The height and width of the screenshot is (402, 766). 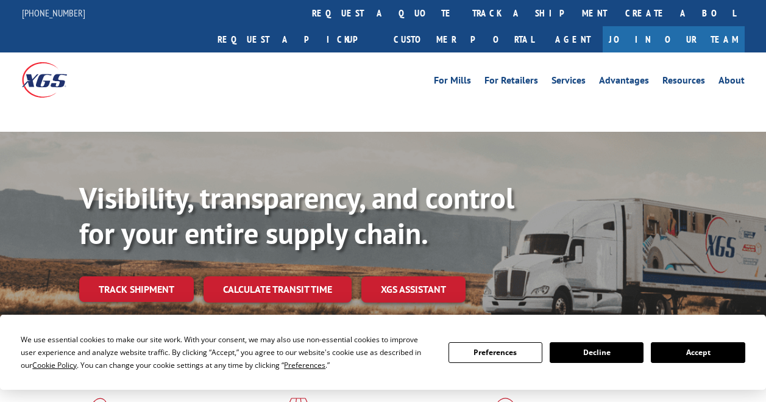 I want to click on button: Accept, so click(x=698, y=352).